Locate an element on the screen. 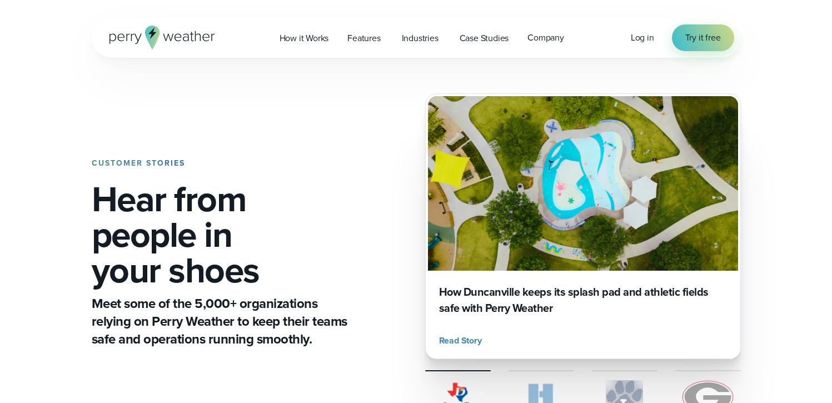 The image size is (832, 403). a: Case Studies is located at coordinates (484, 38).